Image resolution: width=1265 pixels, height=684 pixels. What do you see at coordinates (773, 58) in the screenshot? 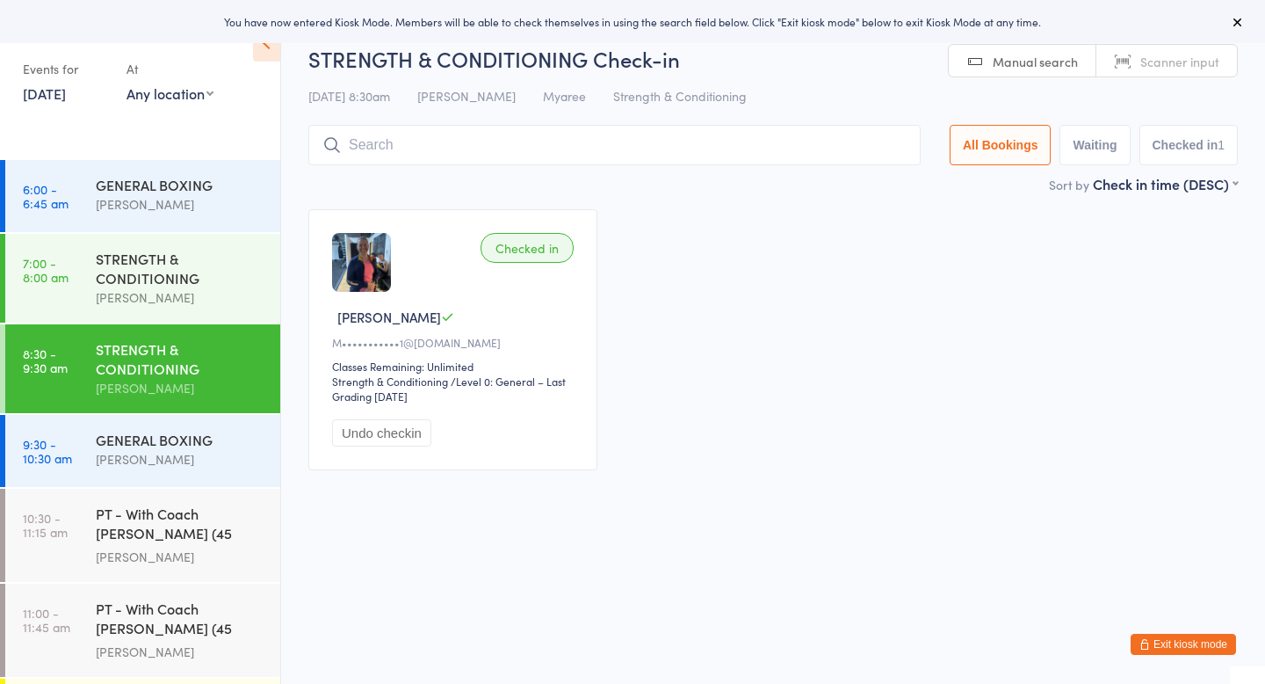
I see `h2: STRENGTH & CONDITIONING Check-in` at bounding box center [773, 58].